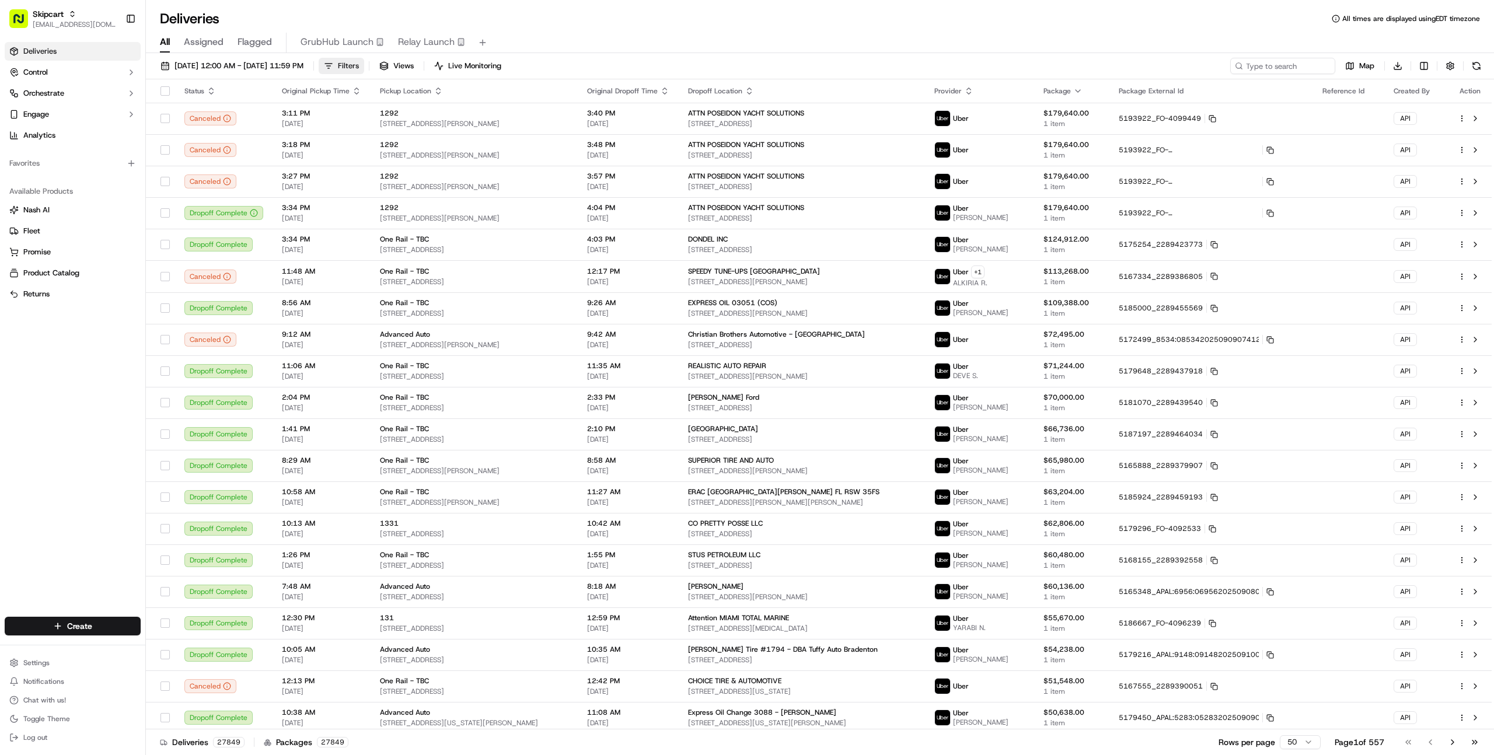 This screenshot has height=755, width=1494. I want to click on span: 1292, so click(389, 208).